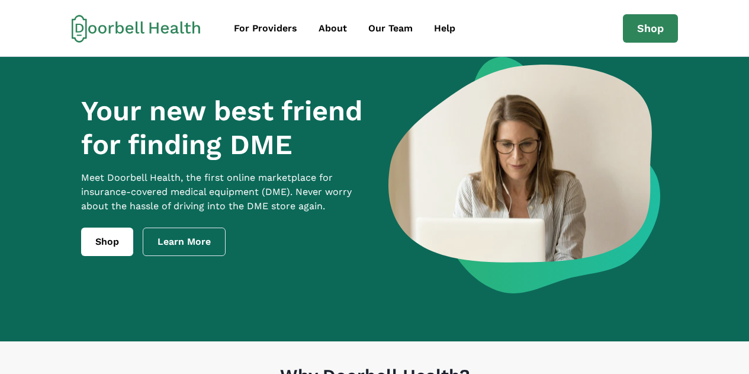 The width and height of the screenshot is (749, 374). I want to click on div: Our Team, so click(390, 28).